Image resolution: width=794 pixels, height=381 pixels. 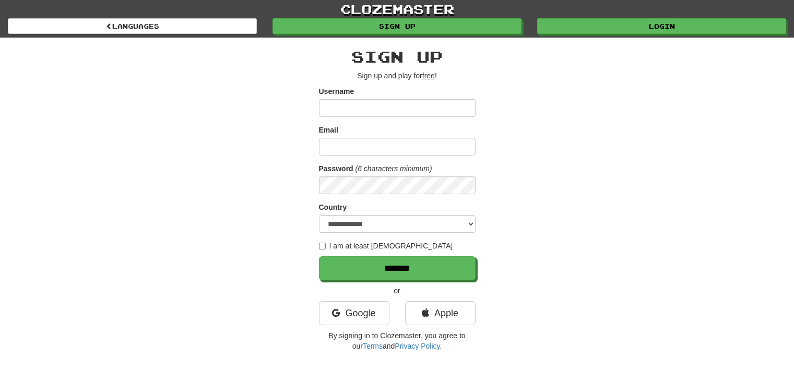 I want to click on label: Username, so click(x=337, y=91).